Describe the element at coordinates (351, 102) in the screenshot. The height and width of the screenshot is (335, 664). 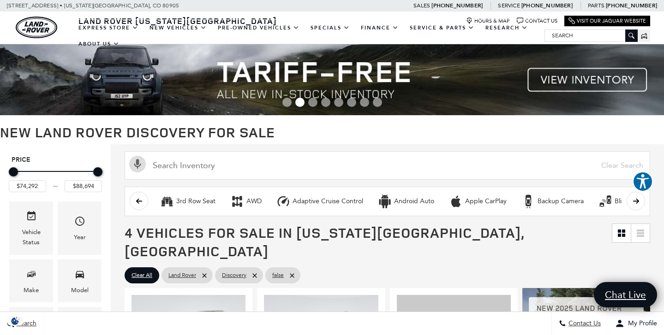
I see `span: Go to slide 6` at that location.